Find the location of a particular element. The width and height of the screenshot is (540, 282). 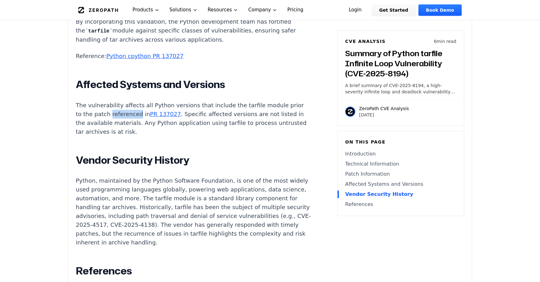

img: ZeroPath CVE Analysis is located at coordinates (350, 112).